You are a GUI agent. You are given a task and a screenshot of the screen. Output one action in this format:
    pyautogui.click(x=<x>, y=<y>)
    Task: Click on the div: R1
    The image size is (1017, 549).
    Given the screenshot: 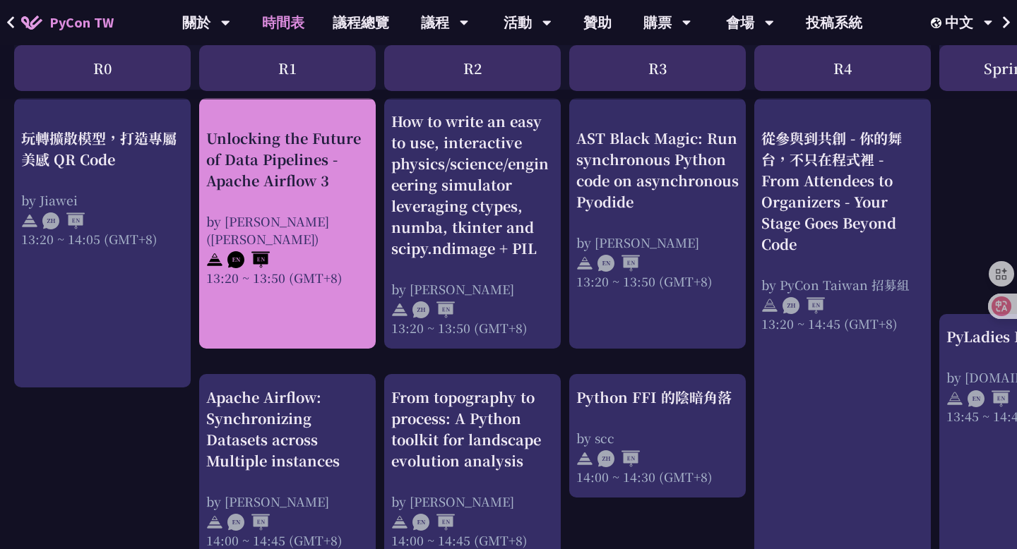 What is the action you would take?
    pyautogui.click(x=287, y=68)
    